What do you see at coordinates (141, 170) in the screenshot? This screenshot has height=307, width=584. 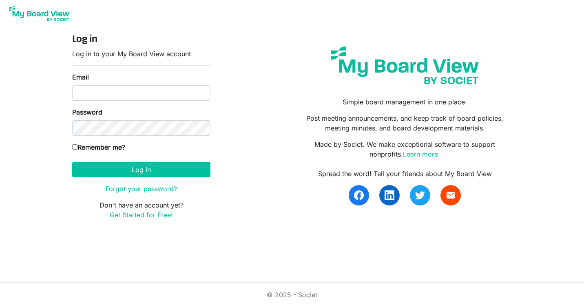 I see `button: Log in` at bounding box center [141, 170].